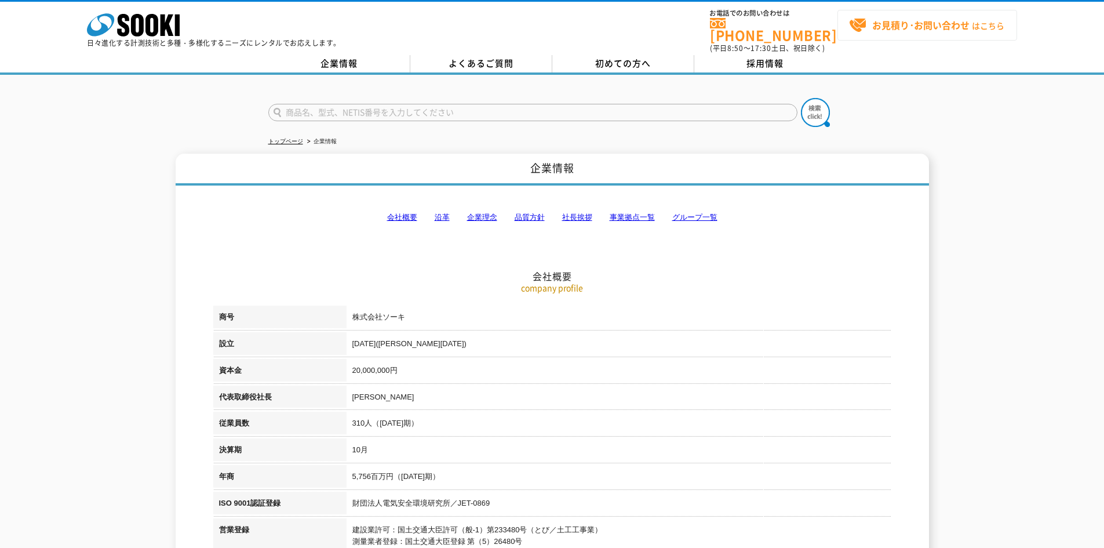 This screenshot has width=1104, height=548. Describe the element at coordinates (530, 217) in the screenshot. I see `a: 品質方針` at that location.